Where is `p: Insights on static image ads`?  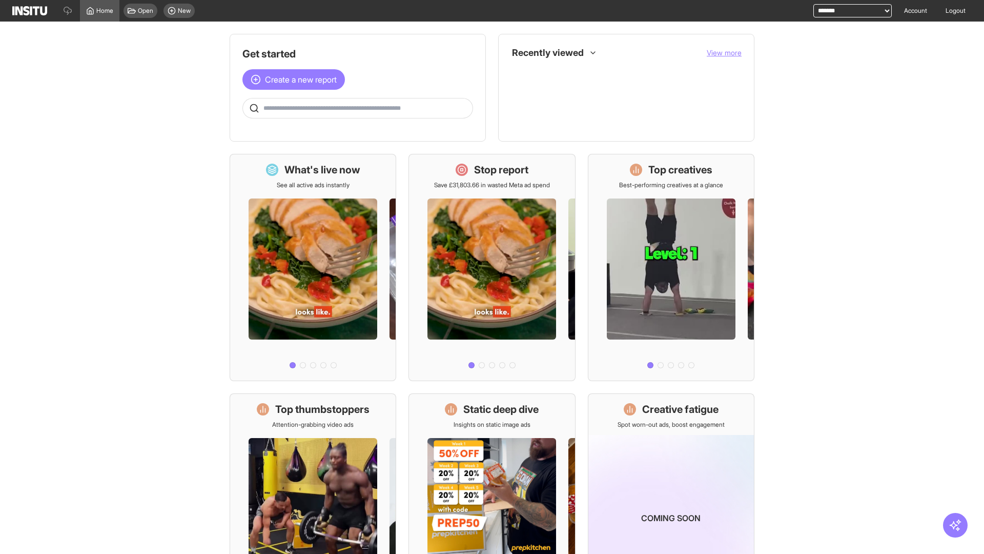 p: Insights on static image ads is located at coordinates (492, 425).